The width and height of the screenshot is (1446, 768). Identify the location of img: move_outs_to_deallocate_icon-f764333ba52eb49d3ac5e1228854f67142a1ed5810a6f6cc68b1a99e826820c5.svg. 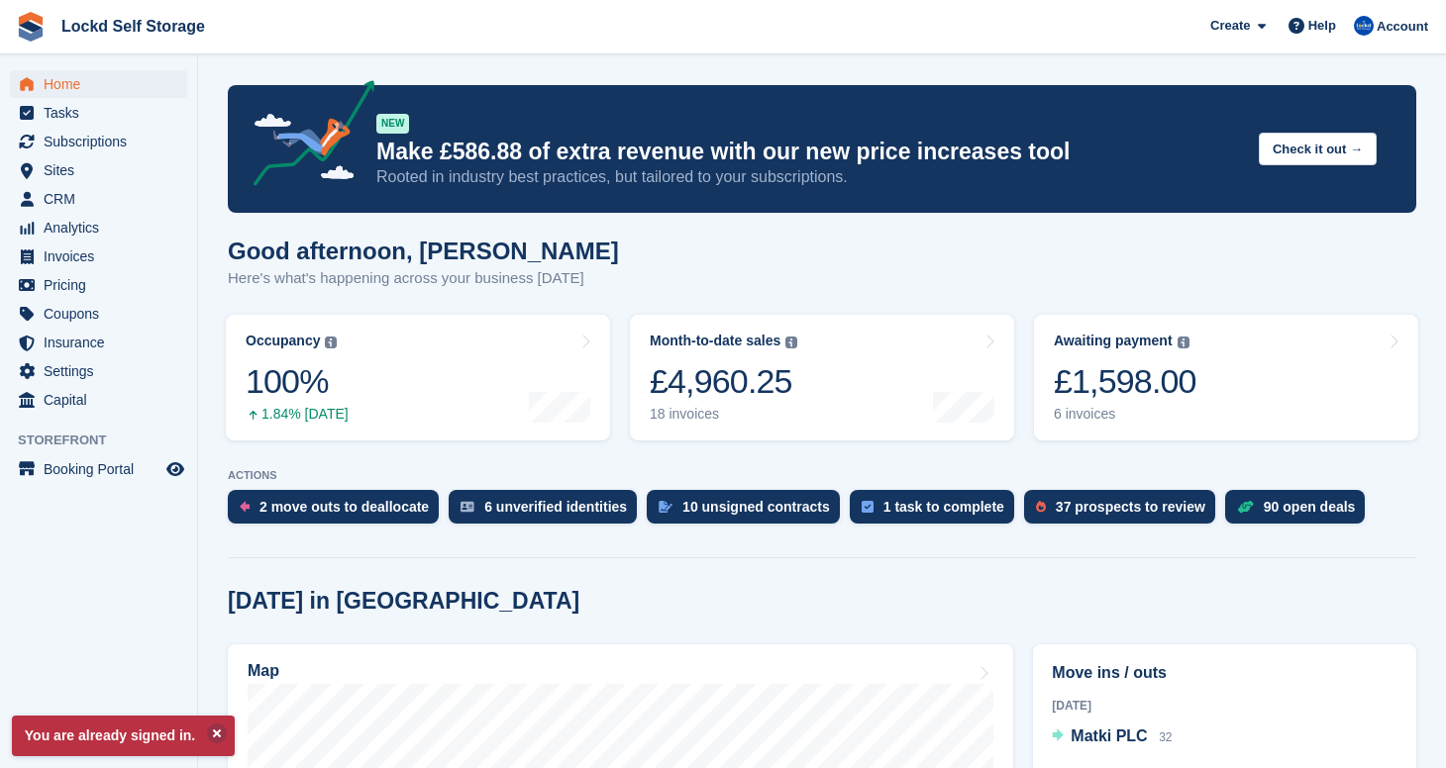
(245, 507).